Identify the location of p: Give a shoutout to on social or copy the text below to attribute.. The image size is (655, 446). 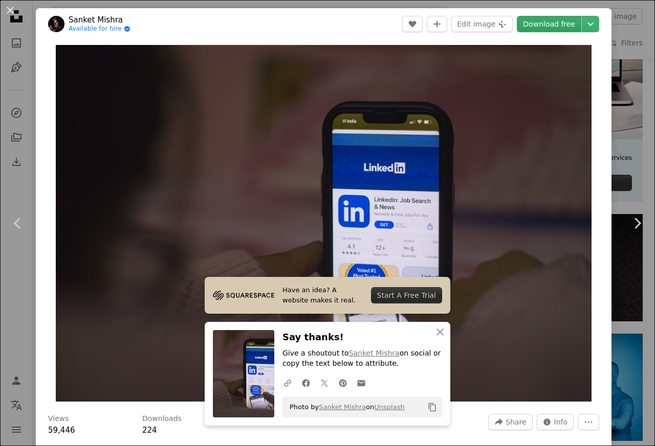
(362, 360).